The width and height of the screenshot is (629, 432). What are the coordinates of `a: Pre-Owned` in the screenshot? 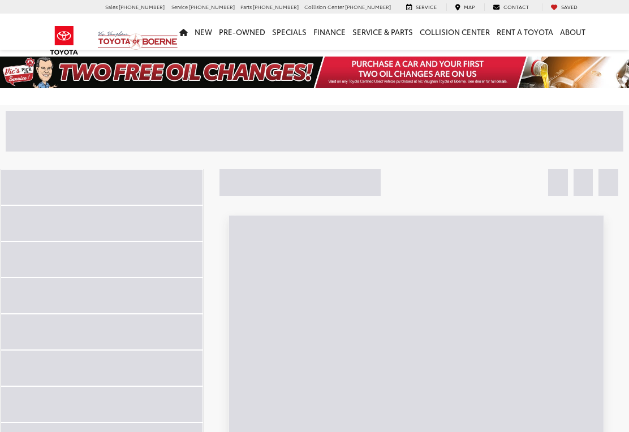 It's located at (242, 32).